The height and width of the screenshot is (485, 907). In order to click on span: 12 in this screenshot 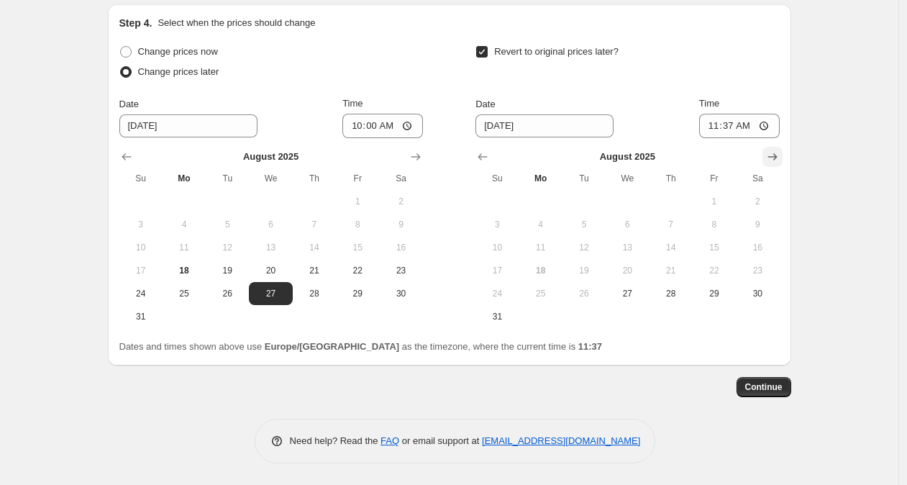, I will do `click(584, 247)`.